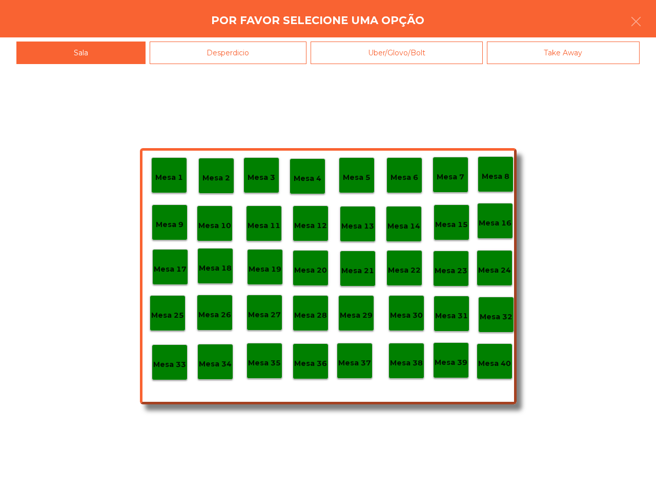 The width and height of the screenshot is (656, 492). What do you see at coordinates (264, 315) in the screenshot?
I see `p: Mesa 27` at bounding box center [264, 315].